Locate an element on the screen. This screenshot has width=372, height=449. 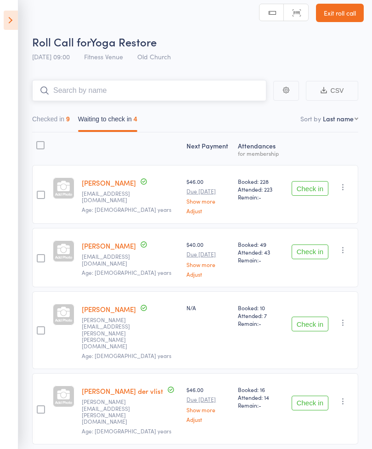
span: Booked: 10 is located at coordinates (260, 308).